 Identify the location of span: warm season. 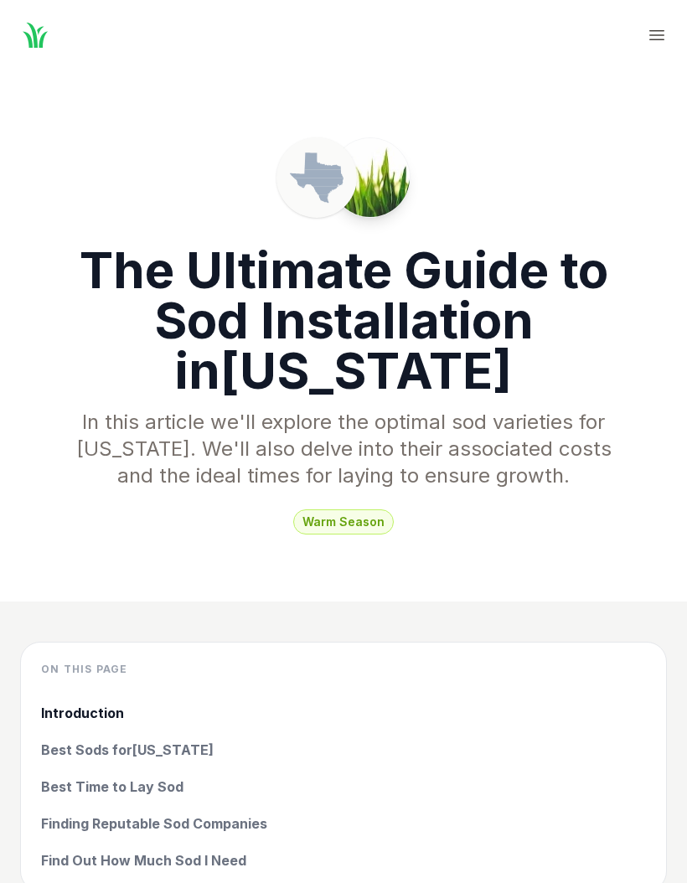
(344, 522).